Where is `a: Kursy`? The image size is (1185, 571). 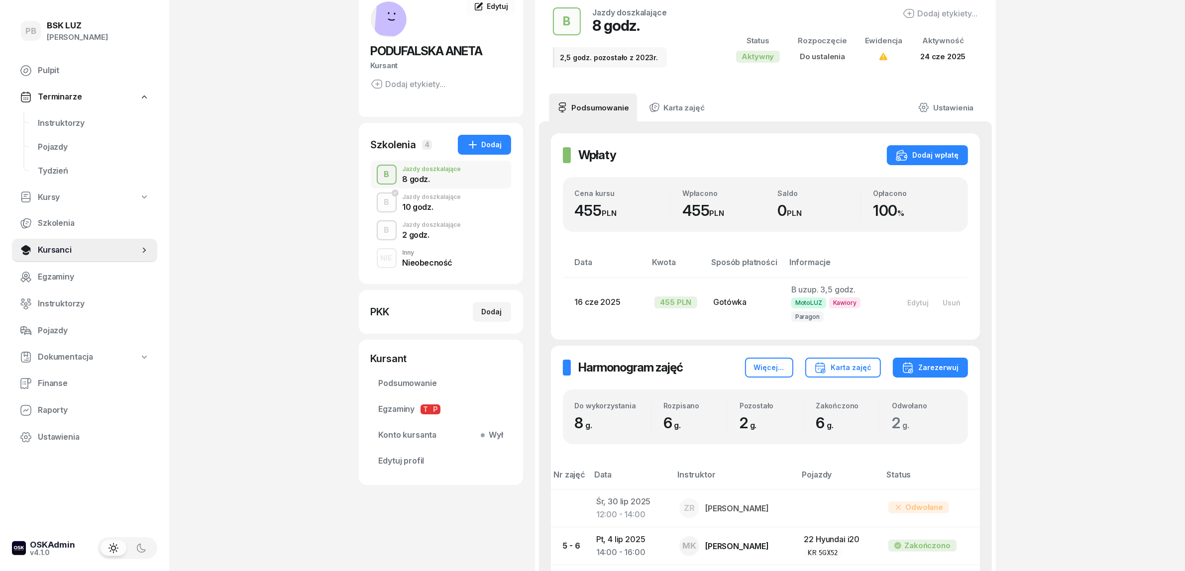 a: Kursy is located at coordinates (85, 198).